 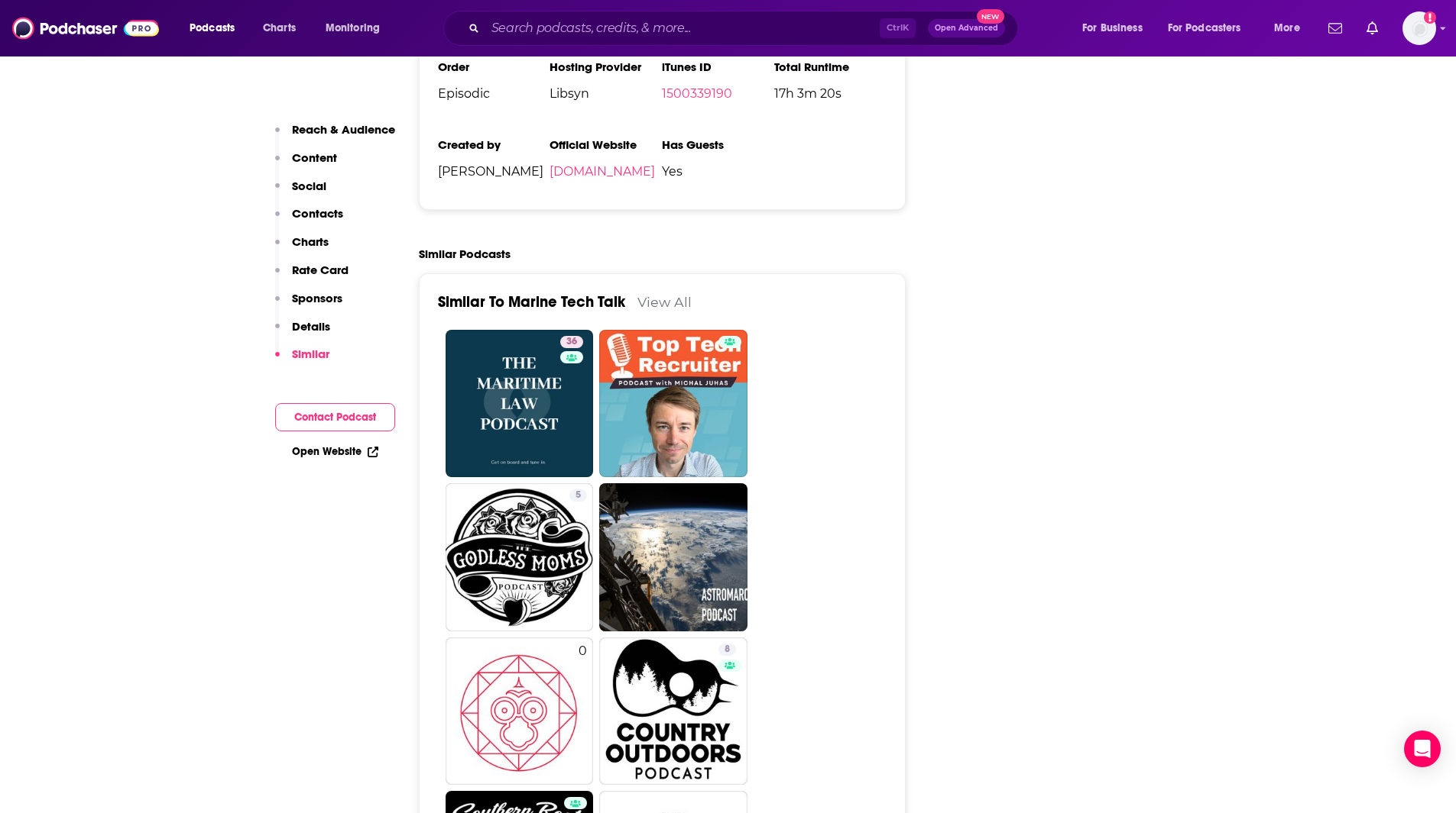 What do you see at coordinates (966, 28) in the screenshot?
I see `button: Open AdvancedNew` at bounding box center [966, 28].